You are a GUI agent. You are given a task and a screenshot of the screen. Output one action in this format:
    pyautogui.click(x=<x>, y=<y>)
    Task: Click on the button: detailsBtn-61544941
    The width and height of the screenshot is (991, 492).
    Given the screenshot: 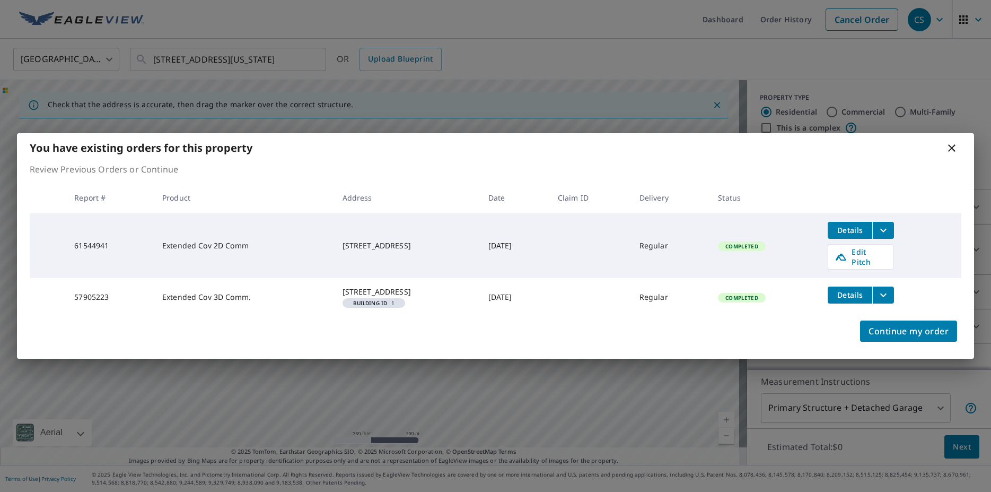 What is the action you would take?
    pyautogui.click(x=850, y=230)
    